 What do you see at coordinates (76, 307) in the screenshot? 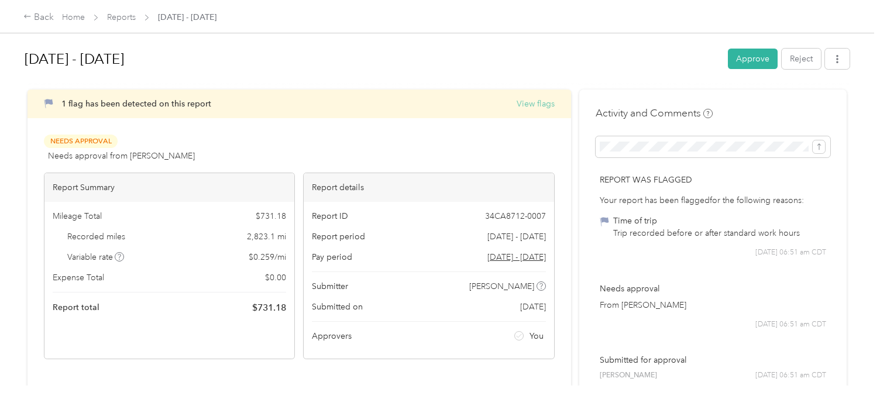
I see `span: Report total` at bounding box center [76, 307].